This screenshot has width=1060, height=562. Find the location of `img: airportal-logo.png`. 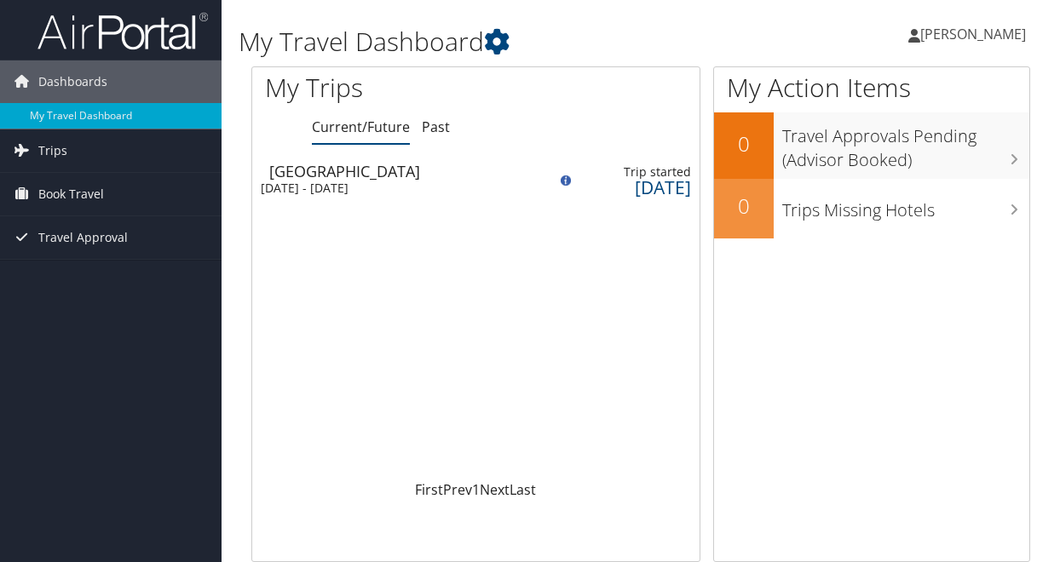

img: airportal-logo.png is located at coordinates (123, 31).